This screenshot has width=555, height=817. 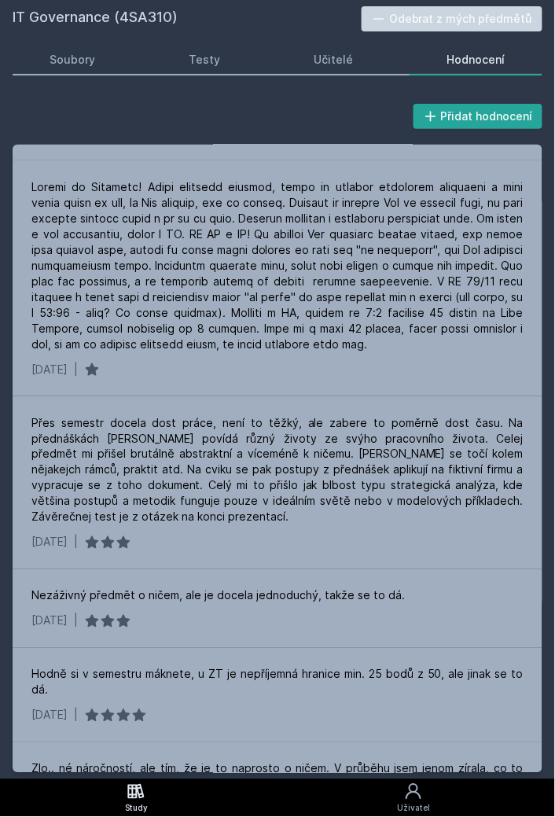 I want to click on div: Nezáživný předmět o ničem, ale je docela jednoduchý, takže se to dá., so click(x=218, y=596).